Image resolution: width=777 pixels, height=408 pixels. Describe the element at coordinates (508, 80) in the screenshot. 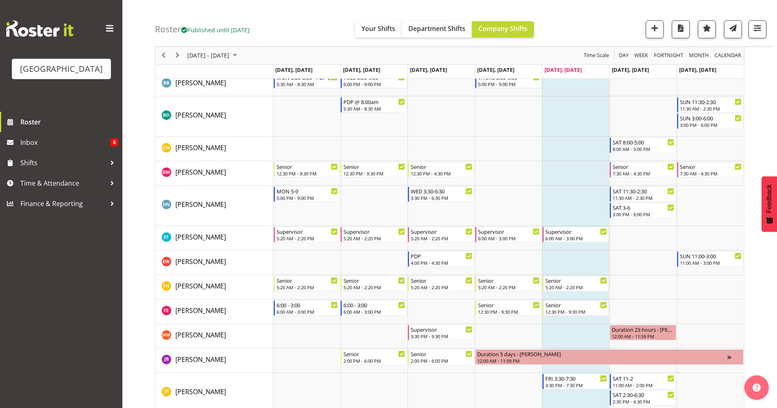

I see `div: Bradley Barton"s event - THURS 5:00-9:00 Begin From Thursday, October 9, 2025 at 5:00:00 PM GMT+1...` at that location.